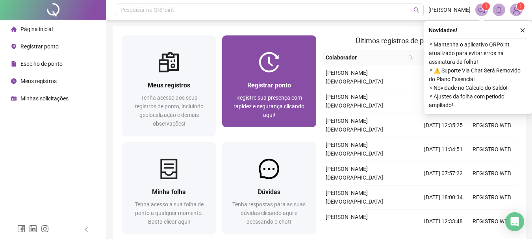 The image size is (532, 239). I want to click on span: ⚬ ⚠️ Suporte Via Chat Será Removido do Plano Essencial, so click(478, 75).